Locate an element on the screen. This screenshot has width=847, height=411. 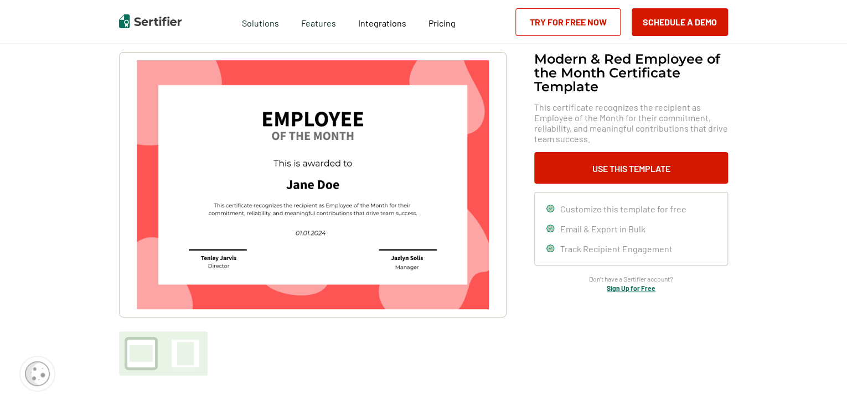
span: Customize this template for free is located at coordinates (623, 209).